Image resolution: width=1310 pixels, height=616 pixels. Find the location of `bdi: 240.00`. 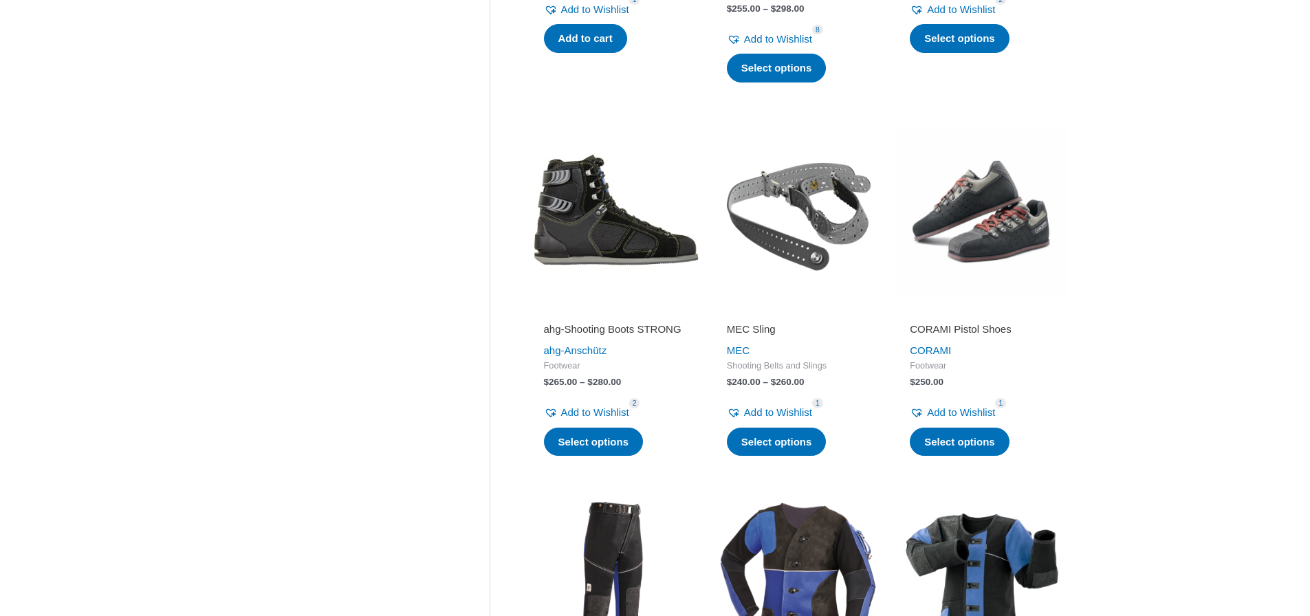

bdi: 240.00 is located at coordinates (743, 382).